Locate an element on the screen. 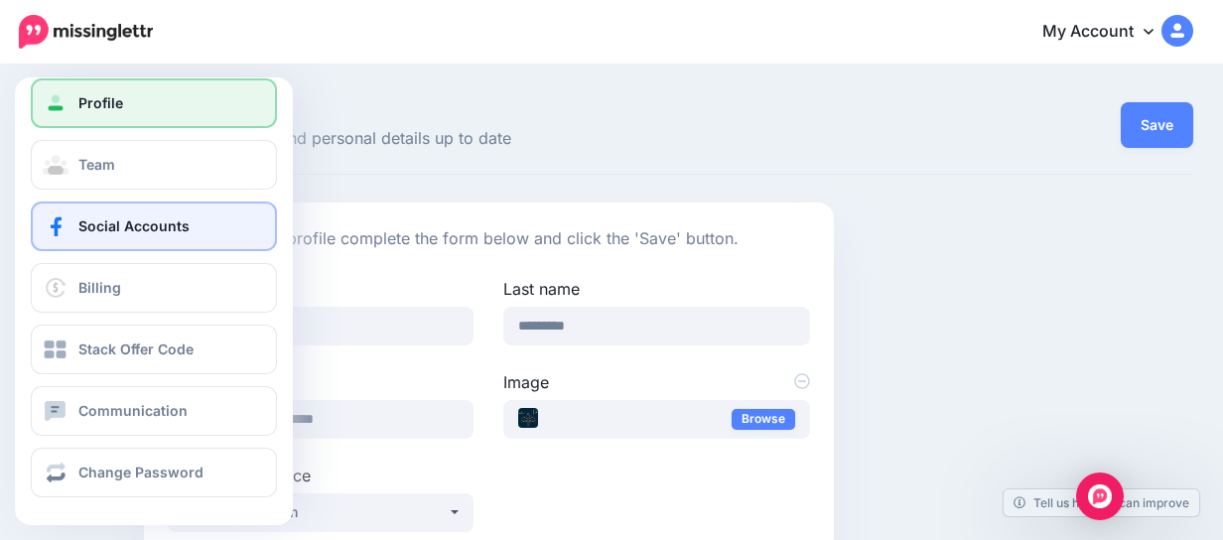  label: First name is located at coordinates (321, 289).